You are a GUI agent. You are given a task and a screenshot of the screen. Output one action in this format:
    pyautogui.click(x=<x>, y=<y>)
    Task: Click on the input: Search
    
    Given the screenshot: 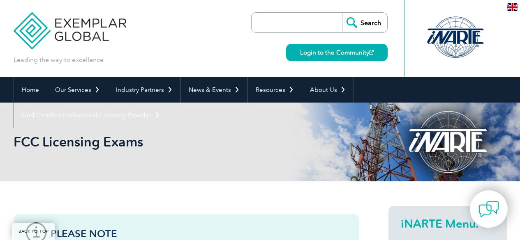 What is the action you would take?
    pyautogui.click(x=364, y=23)
    